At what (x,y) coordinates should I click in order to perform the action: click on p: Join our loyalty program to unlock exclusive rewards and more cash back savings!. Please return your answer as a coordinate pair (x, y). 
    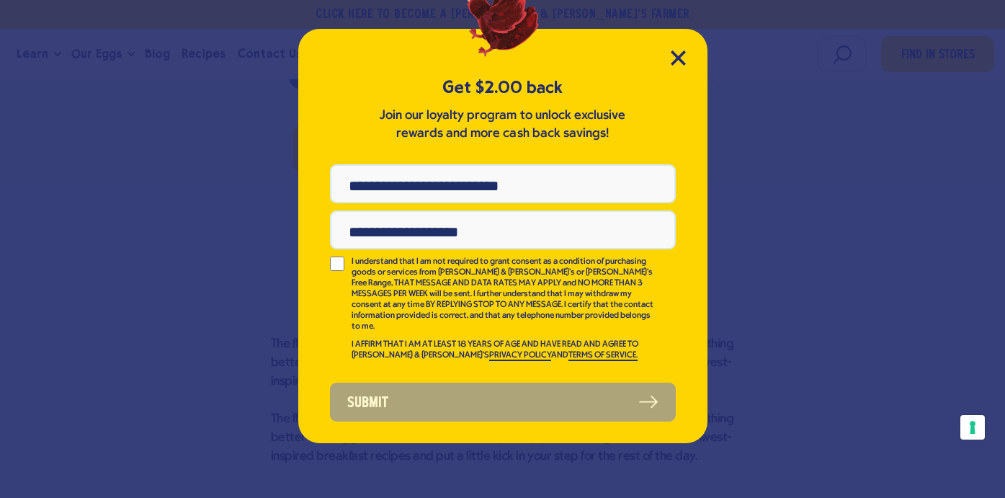
    Looking at the image, I should click on (503, 125).